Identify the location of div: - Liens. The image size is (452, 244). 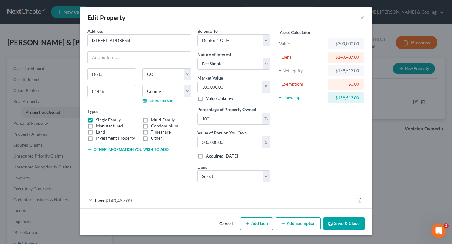
(302, 57).